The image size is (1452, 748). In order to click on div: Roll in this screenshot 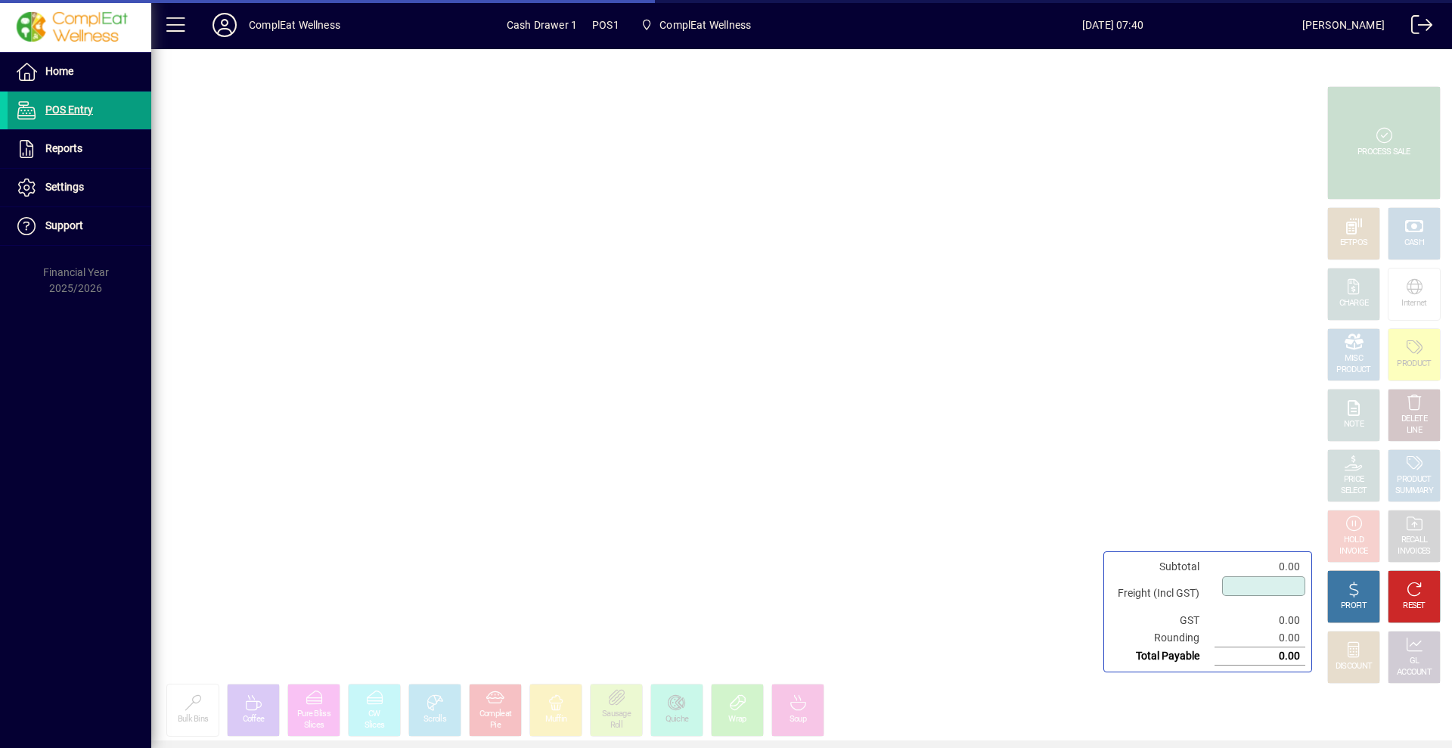, I will do `click(616, 725)`.